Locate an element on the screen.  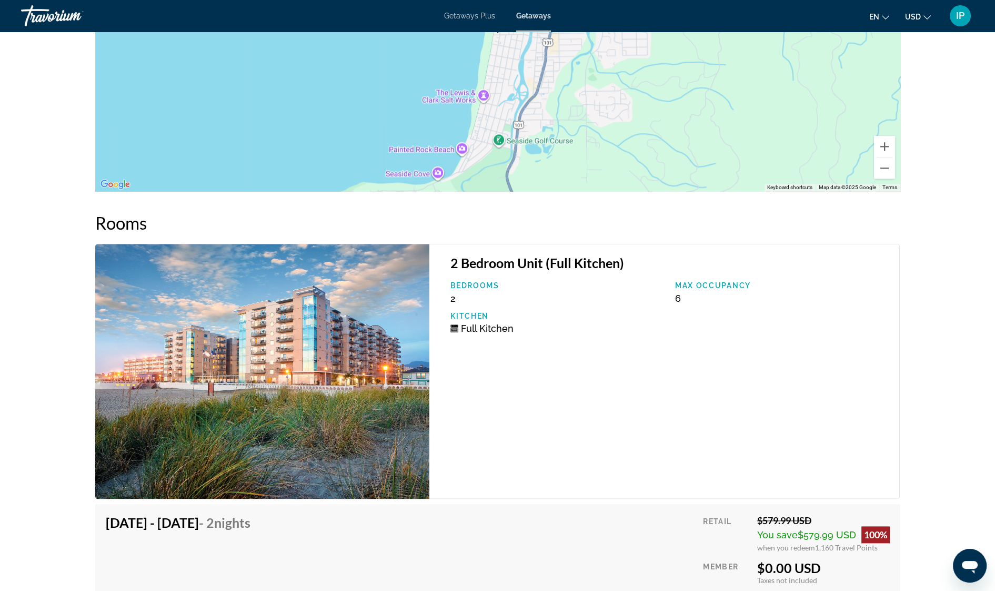
p: Max Occupancy is located at coordinates (782, 285).